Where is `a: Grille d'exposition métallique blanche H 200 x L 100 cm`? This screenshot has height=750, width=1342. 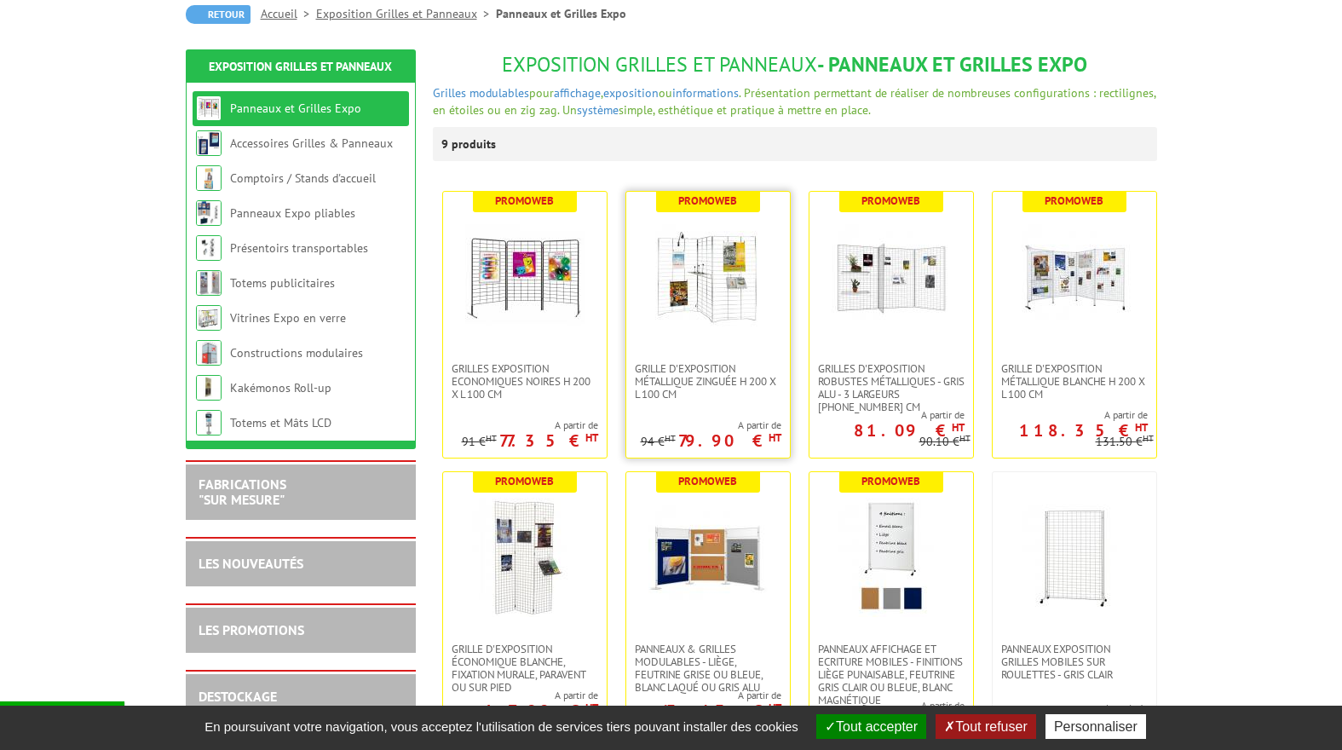 a: Grille d'exposition métallique blanche H 200 x L 100 cm is located at coordinates (1074, 381).